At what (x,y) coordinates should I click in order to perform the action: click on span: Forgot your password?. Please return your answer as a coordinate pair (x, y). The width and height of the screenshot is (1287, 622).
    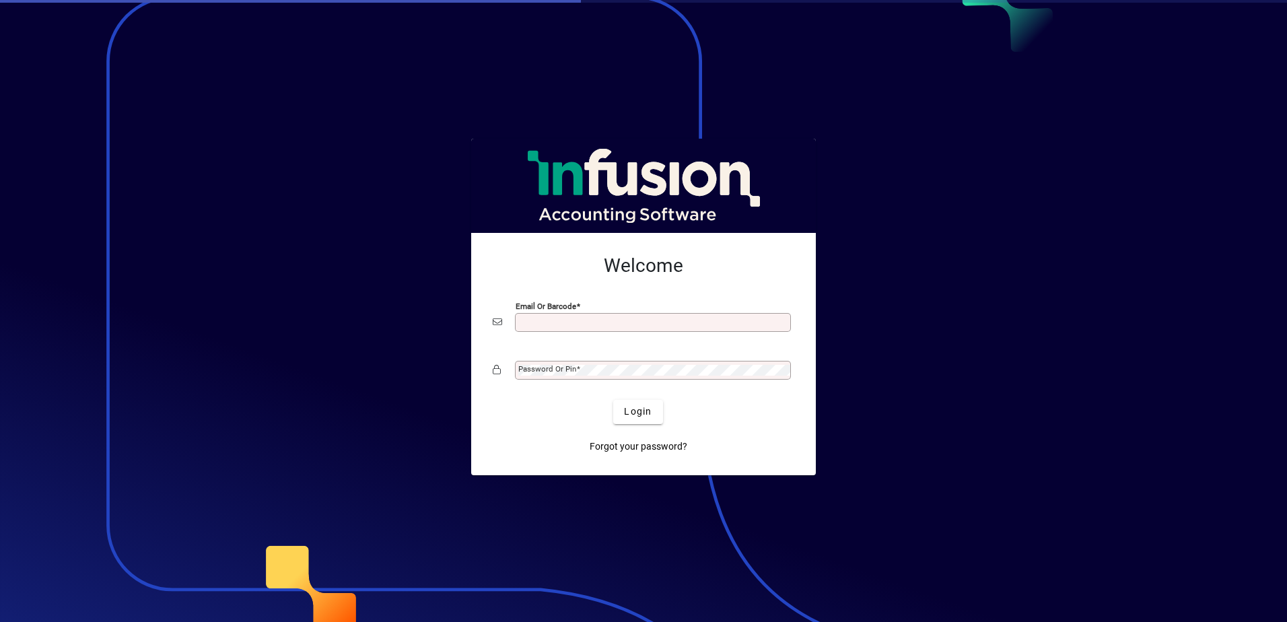
    Looking at the image, I should click on (638, 446).